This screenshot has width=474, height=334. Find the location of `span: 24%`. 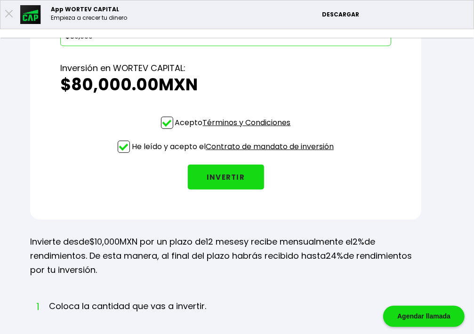

span: 24% is located at coordinates (334, 255).